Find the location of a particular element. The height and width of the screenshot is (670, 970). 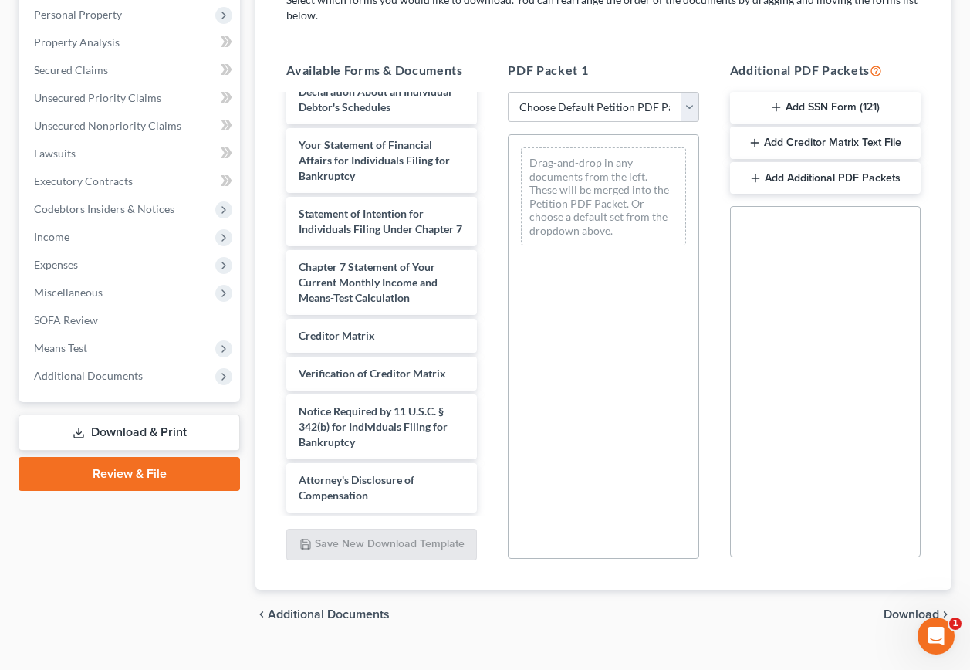

a: Review & File is located at coordinates (129, 474).